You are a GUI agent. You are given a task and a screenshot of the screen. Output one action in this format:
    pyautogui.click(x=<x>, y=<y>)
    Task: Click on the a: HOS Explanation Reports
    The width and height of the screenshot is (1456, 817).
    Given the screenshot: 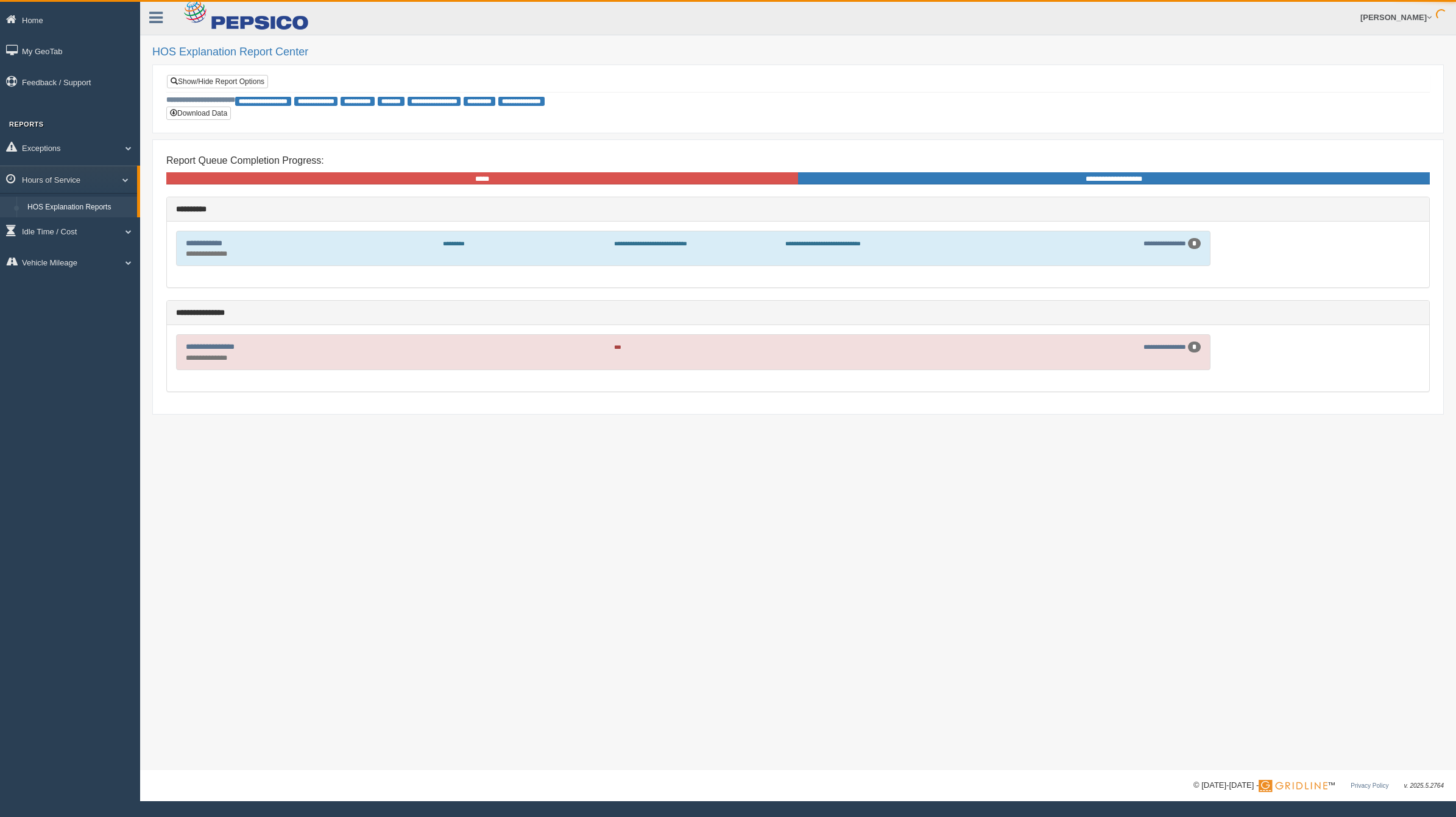 What is the action you would take?
    pyautogui.click(x=79, y=208)
    